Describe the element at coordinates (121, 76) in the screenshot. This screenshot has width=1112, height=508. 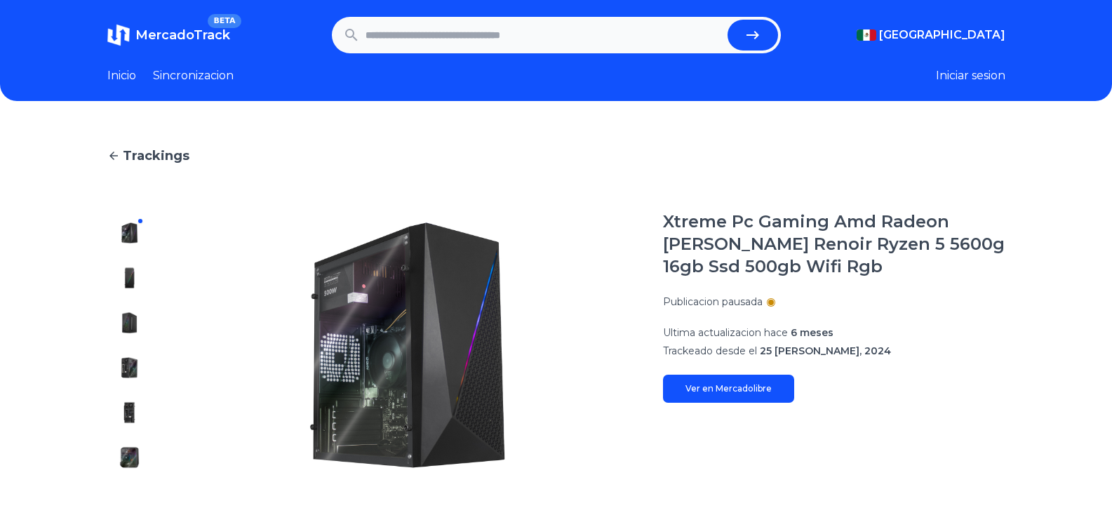
I see `a: Inicio` at that location.